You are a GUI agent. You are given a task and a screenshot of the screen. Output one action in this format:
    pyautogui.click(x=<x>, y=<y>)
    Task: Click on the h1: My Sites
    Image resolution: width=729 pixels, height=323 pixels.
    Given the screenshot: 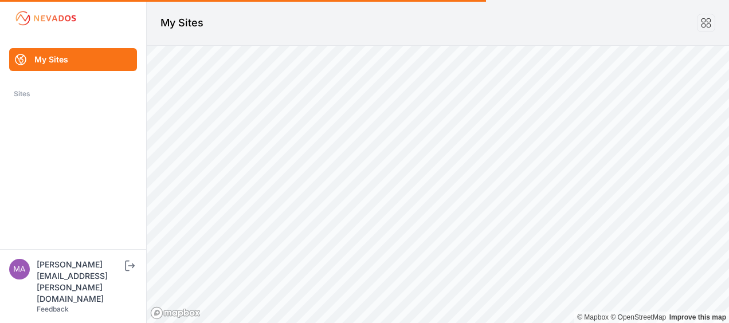 What is the action you would take?
    pyautogui.click(x=182, y=23)
    